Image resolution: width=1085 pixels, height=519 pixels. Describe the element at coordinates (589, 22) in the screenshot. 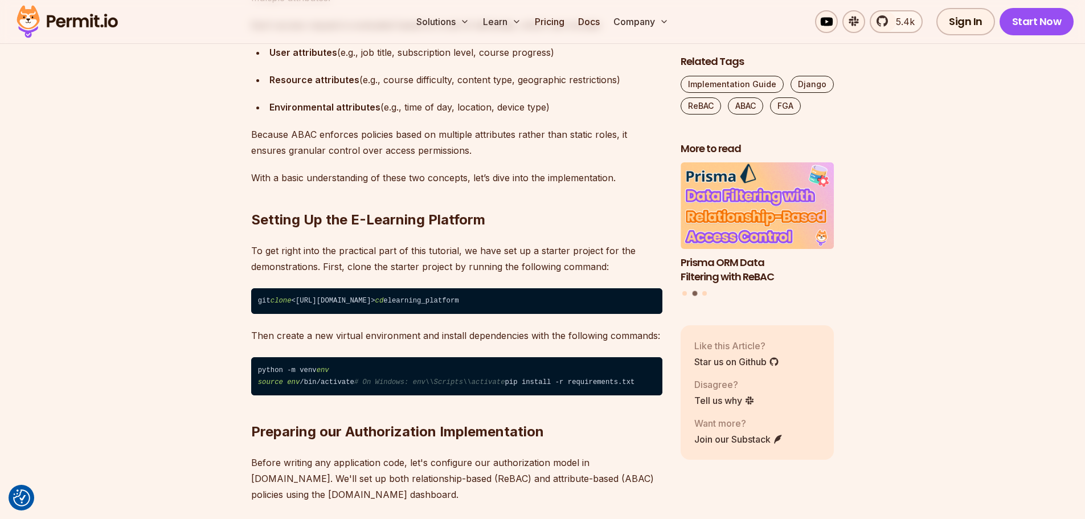

I see `a: Docs` at that location.